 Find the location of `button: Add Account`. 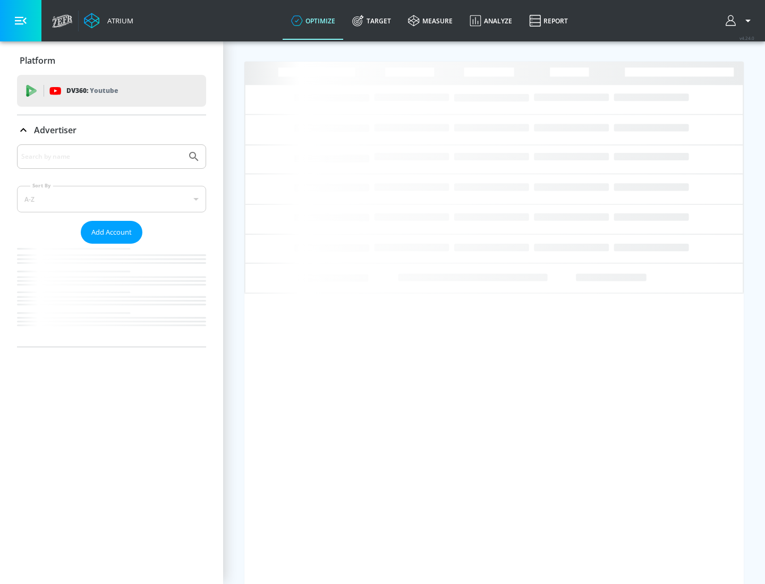

button: Add Account is located at coordinates (112, 232).